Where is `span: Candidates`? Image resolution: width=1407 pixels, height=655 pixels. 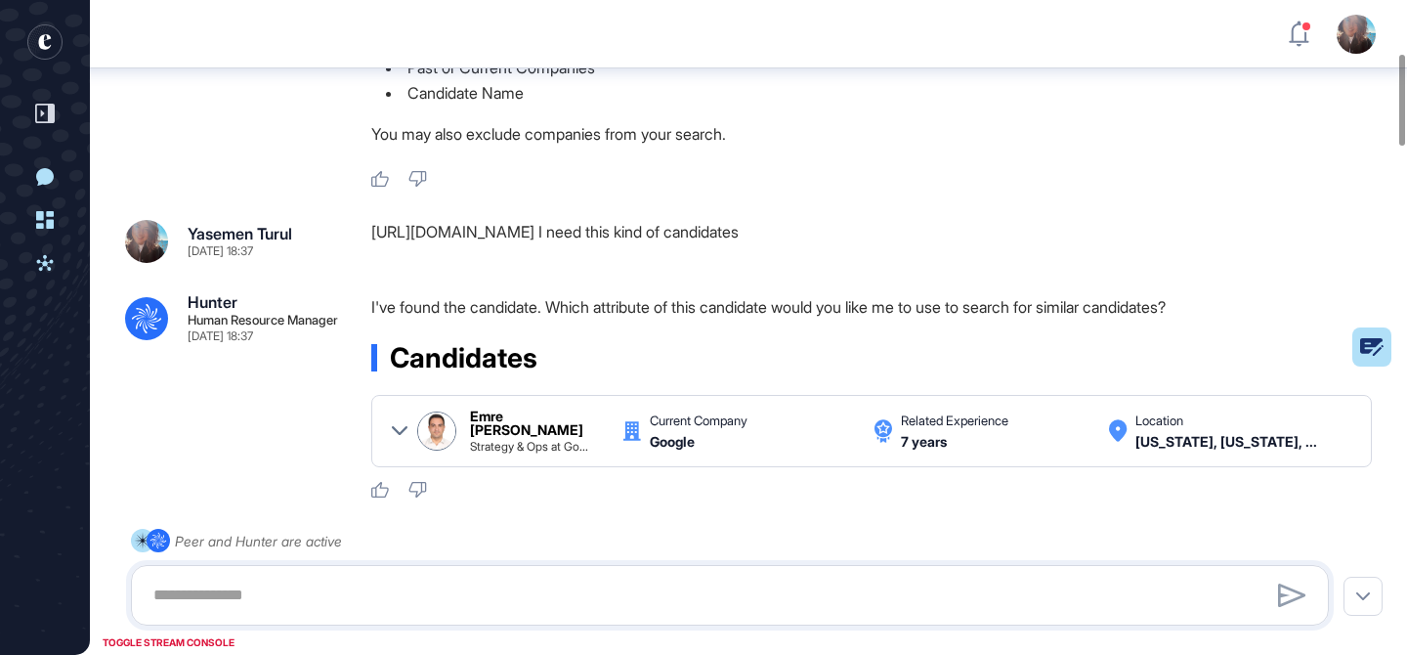
span: Candidates is located at coordinates (463, 358).